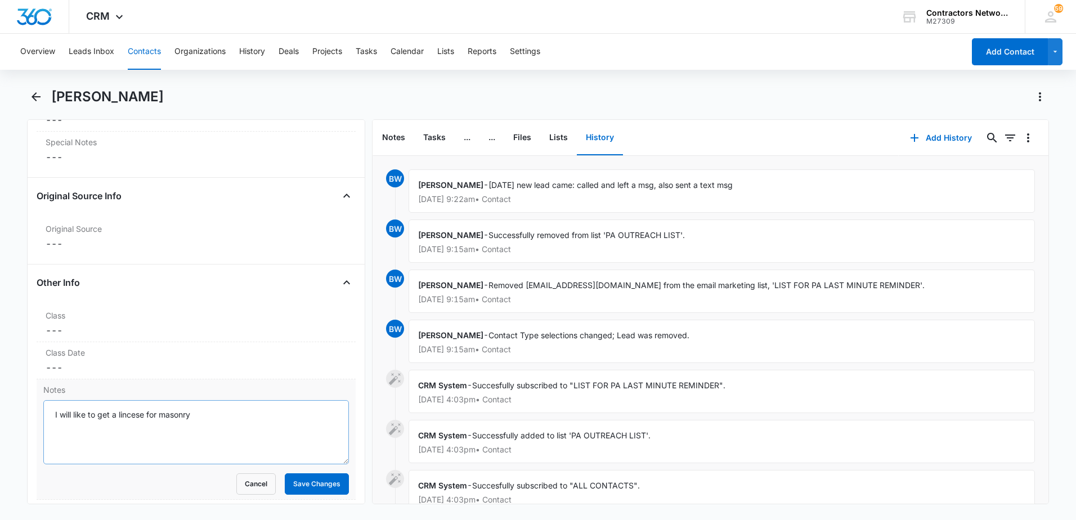  What do you see at coordinates (556, 485) in the screenshot?
I see `span: Succesfully subscribed to "ALL CONTACTS".` at bounding box center [556, 485].